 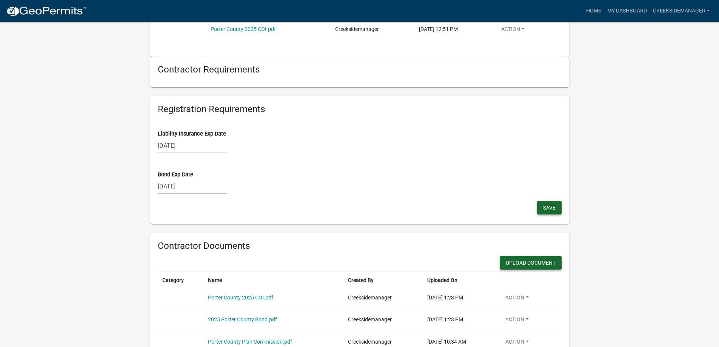 I want to click on h6: Contractor Documents, so click(x=360, y=246).